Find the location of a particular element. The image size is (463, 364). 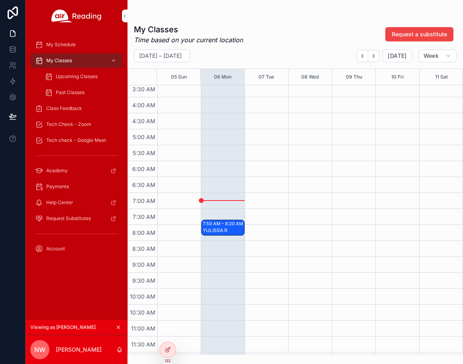

a: Upcoming Classes is located at coordinates (81, 77).